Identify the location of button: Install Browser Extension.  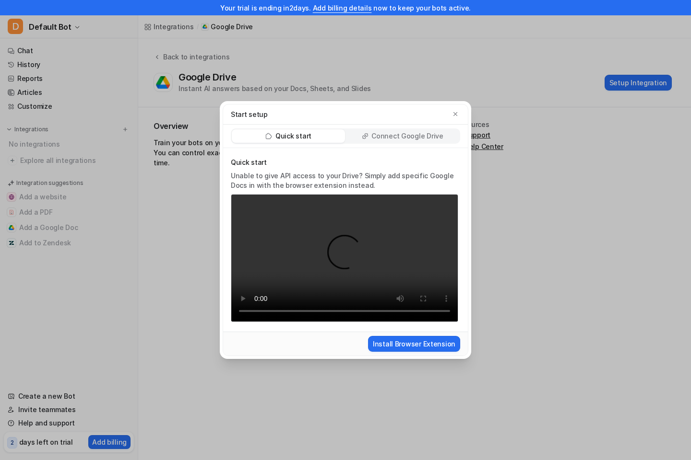
(414, 344).